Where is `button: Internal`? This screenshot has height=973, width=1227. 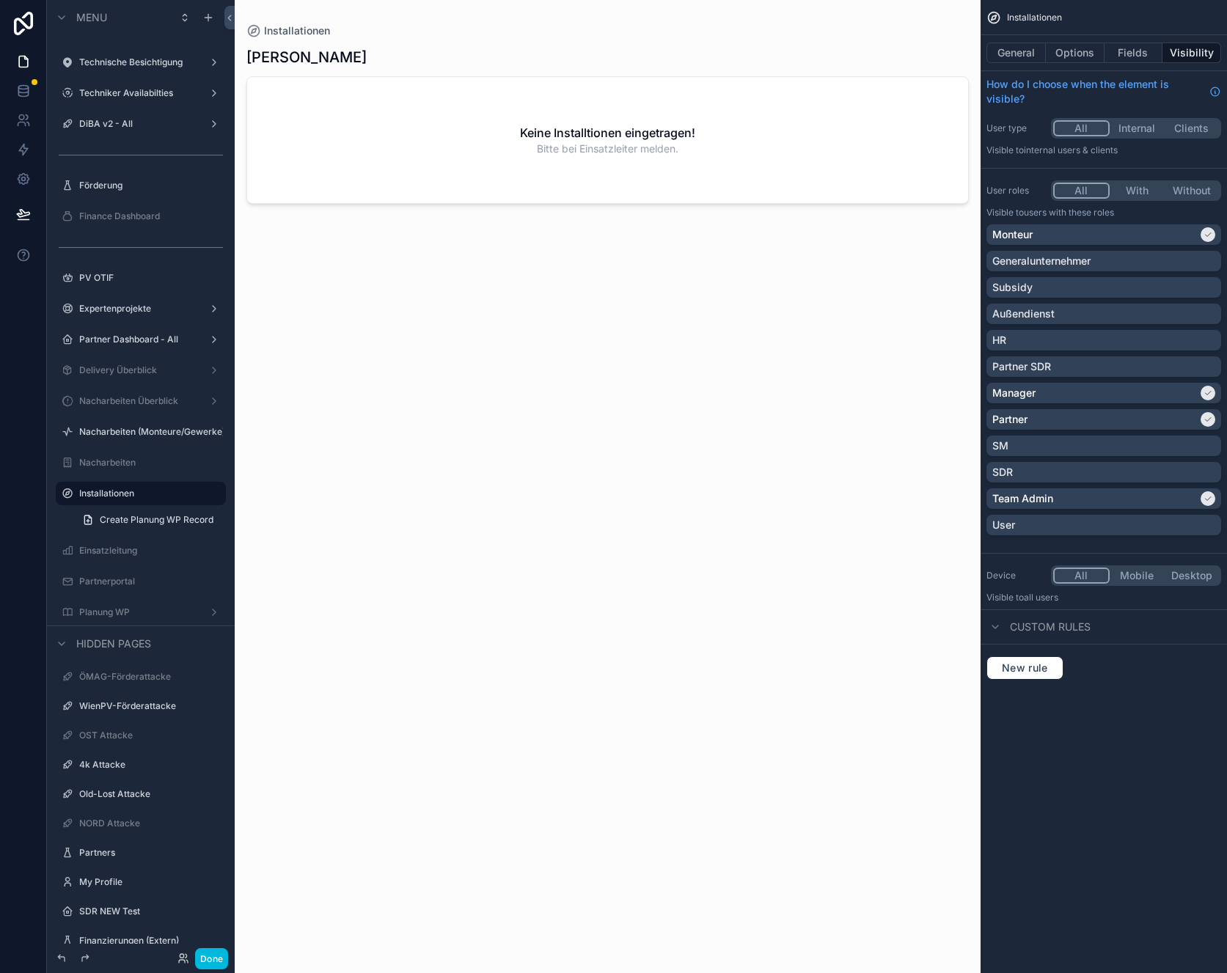 button: Internal is located at coordinates (1136, 128).